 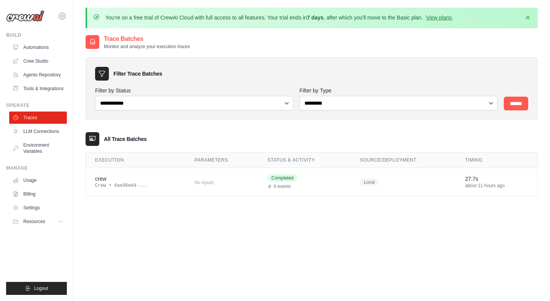 I want to click on a: LLM Connections, so click(x=38, y=131).